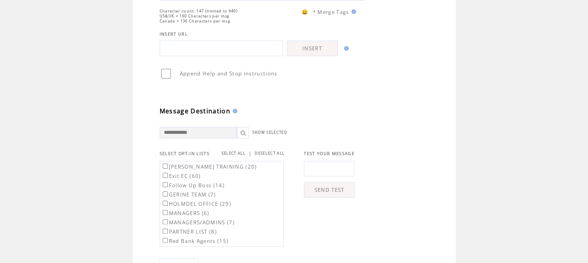  I want to click on input: Exit EC (60), so click(165, 175).